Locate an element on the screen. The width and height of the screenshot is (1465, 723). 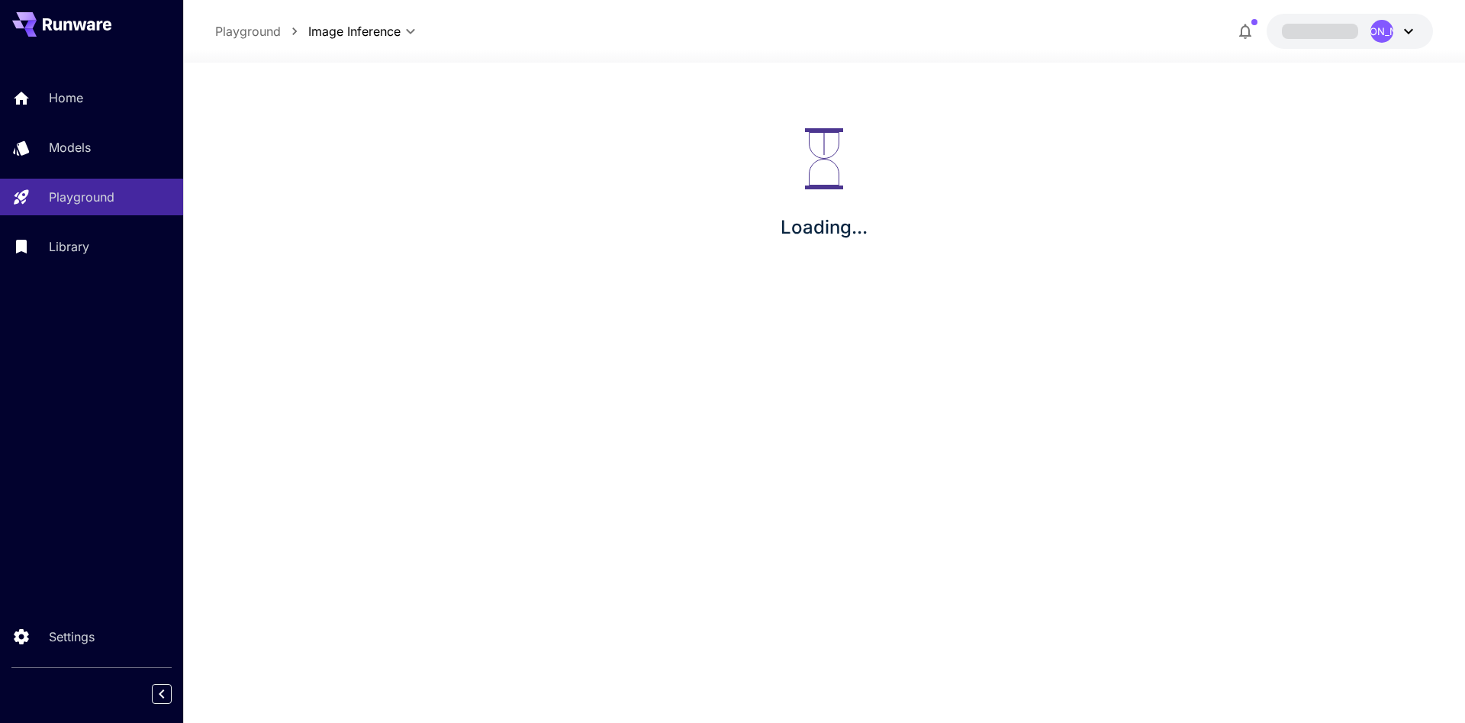
p: Models is located at coordinates (69, 147).